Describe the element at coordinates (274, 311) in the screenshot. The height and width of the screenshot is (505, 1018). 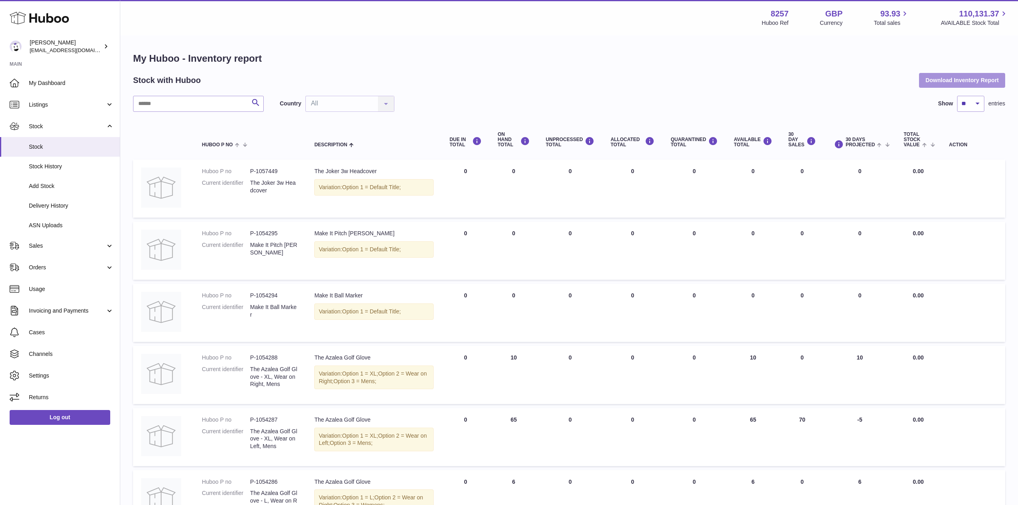
I see `dd: Make It Ball Marker` at that location.